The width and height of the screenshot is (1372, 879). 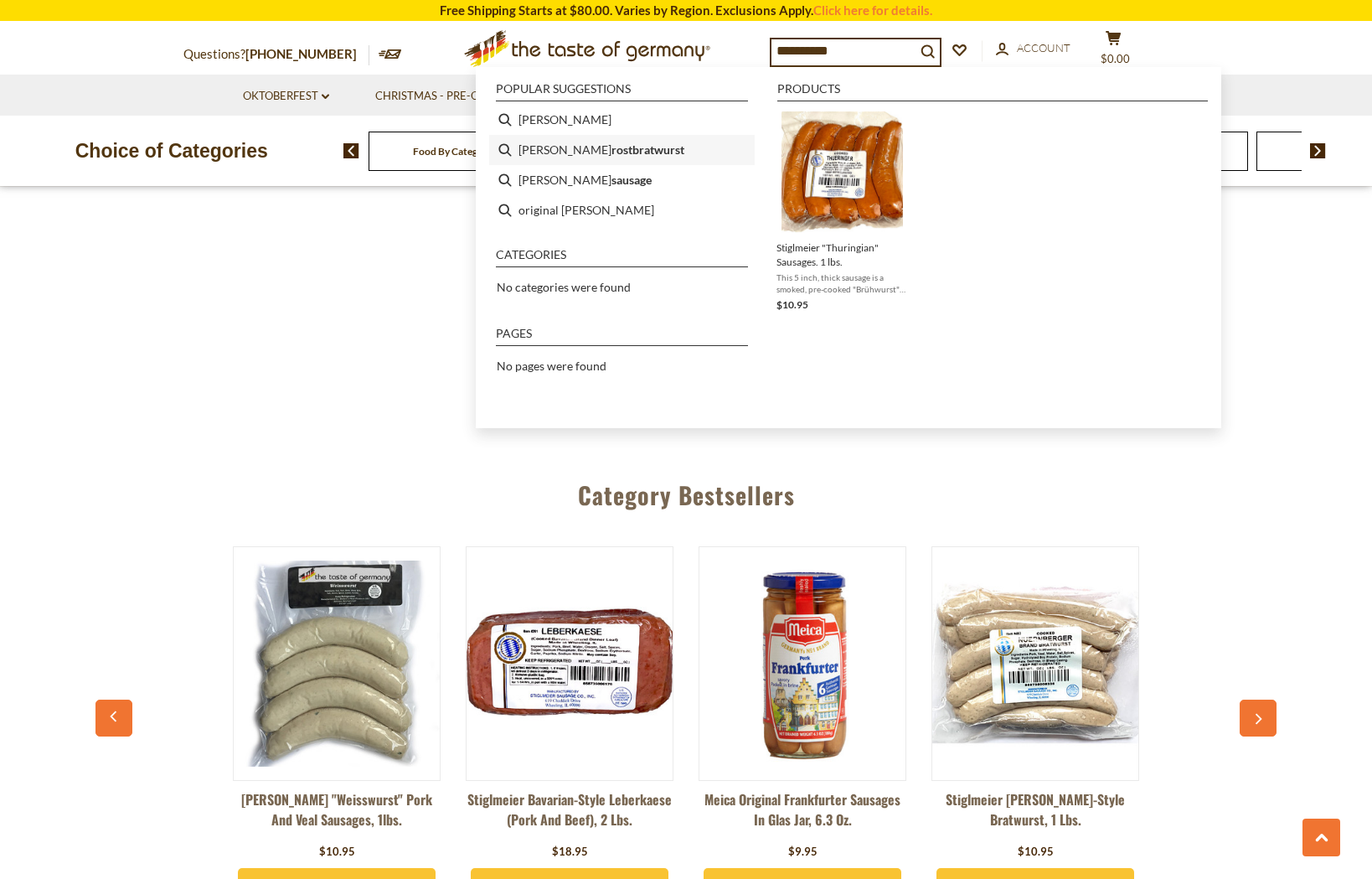 What do you see at coordinates (803, 814) in the screenshot?
I see `a: Meica Original Frankfurter Sausages in glas jar, 6.3 oz.` at bounding box center [803, 814].